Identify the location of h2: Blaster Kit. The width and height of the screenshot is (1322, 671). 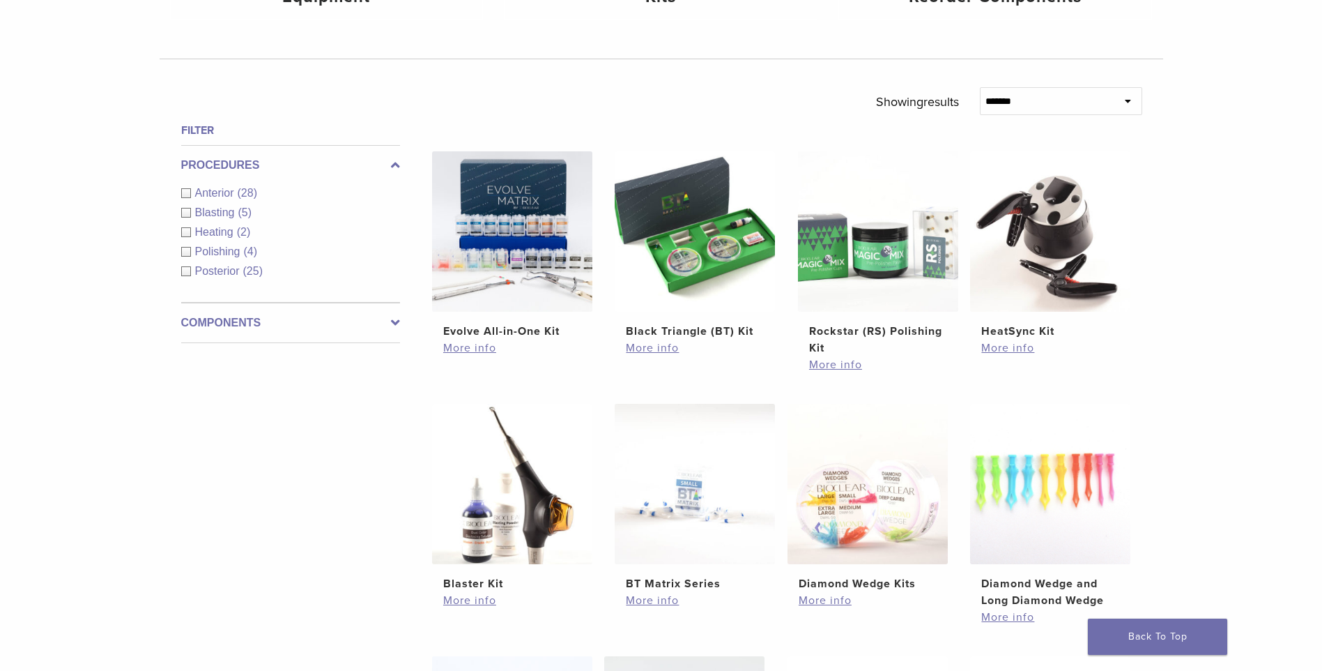
(512, 583).